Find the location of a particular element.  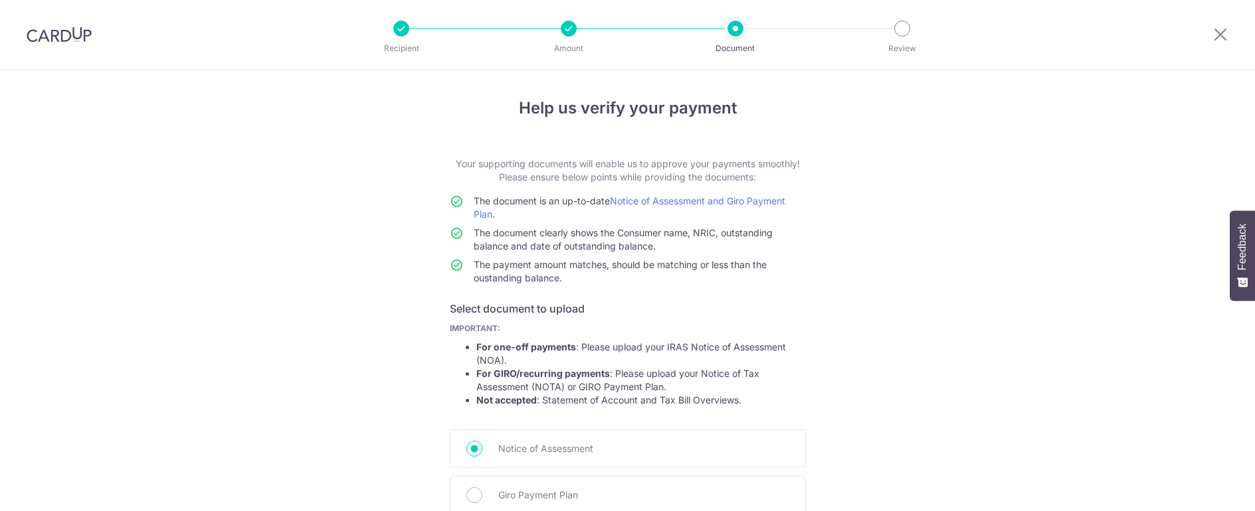

p: Your supporting documents will enable us to approve your payments smoothly! Please ensure below p... is located at coordinates (628, 171).